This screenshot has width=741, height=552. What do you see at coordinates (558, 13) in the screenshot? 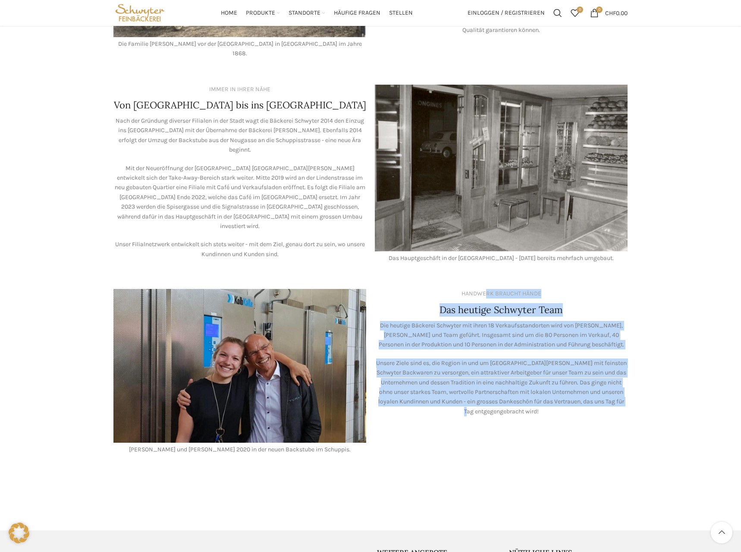
I see `div: Suchen` at bounding box center [558, 13].